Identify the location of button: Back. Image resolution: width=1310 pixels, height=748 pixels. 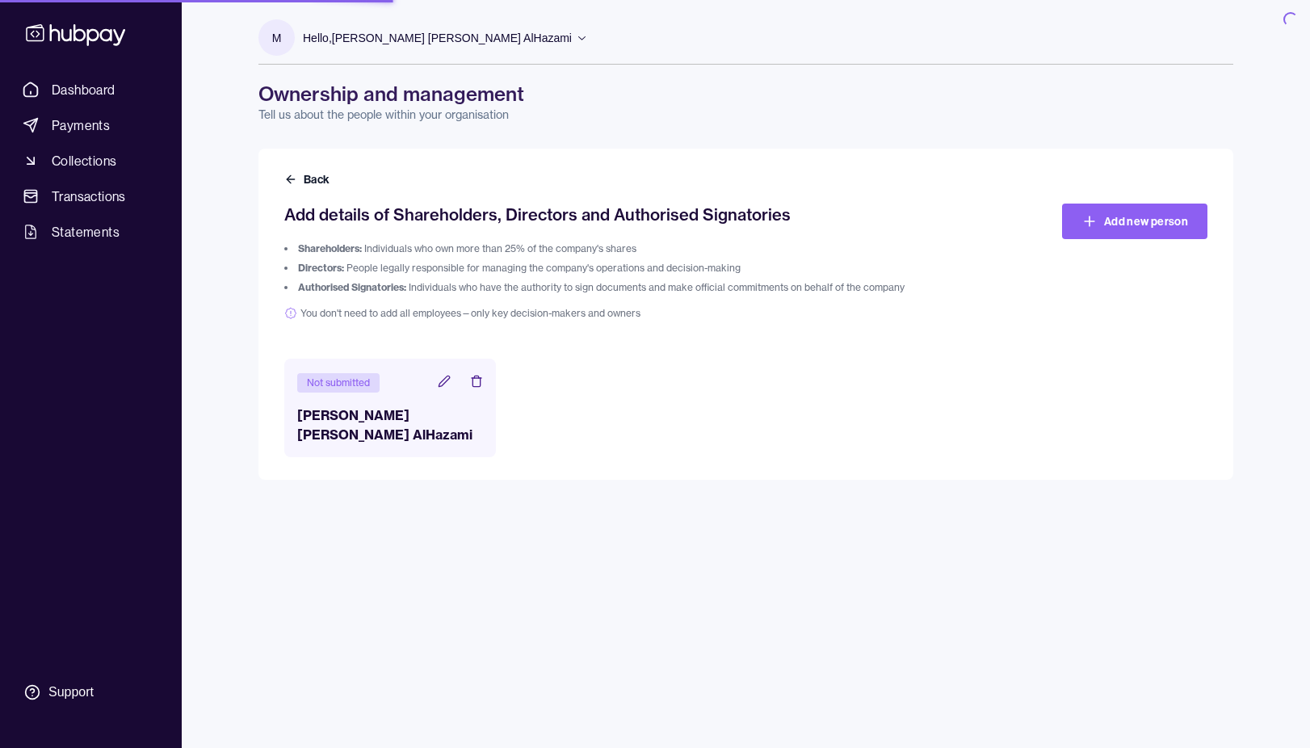
(309, 179).